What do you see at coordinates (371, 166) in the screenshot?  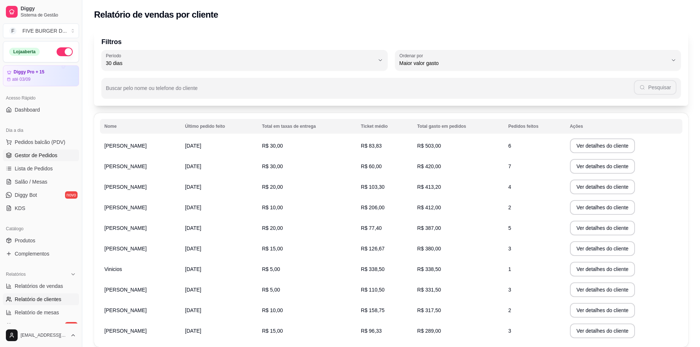 I see `span: R$ 60,00` at bounding box center [371, 166].